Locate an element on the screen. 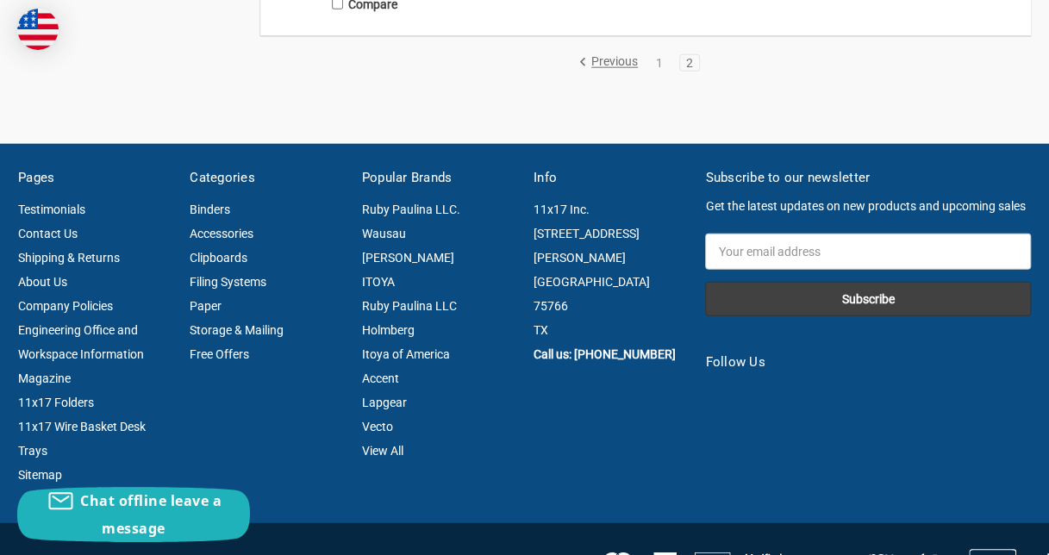 The image size is (1049, 555). a: 11x17 Wire Basket Desk Trays is located at coordinates (82, 439).